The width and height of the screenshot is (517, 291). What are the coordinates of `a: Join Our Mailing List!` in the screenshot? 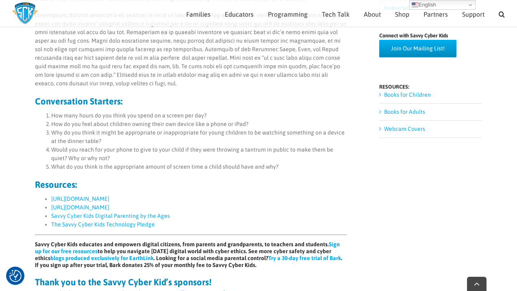 It's located at (418, 48).